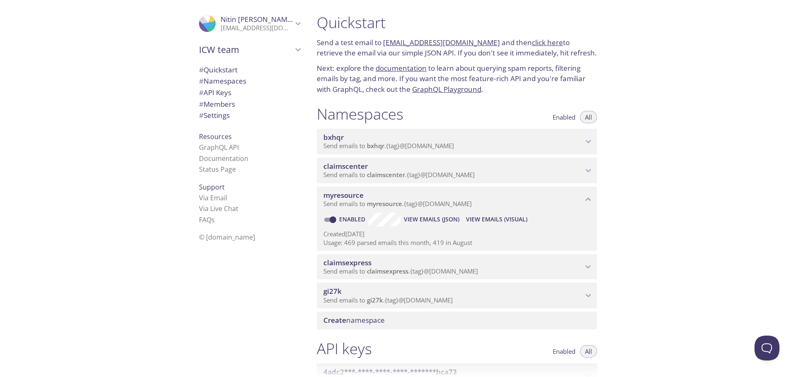 Image resolution: width=796 pixels, height=377 pixels. What do you see at coordinates (496, 220) in the screenshot?
I see `button: View Emails (Visual)` at bounding box center [496, 220].